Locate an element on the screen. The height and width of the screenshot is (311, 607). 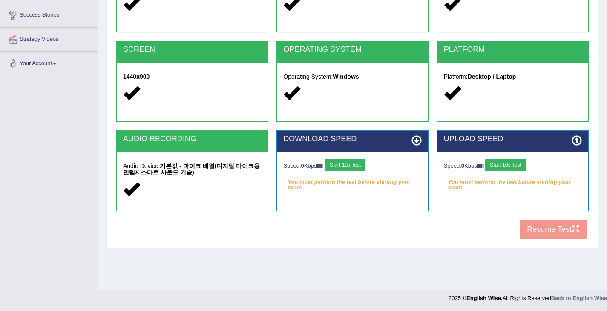
strong: Windows is located at coordinates (345, 77).